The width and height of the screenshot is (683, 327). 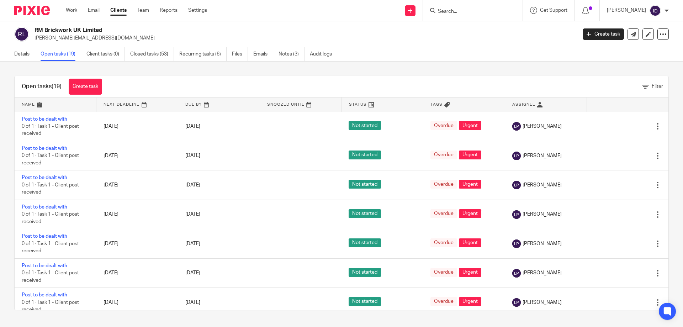 What do you see at coordinates (263, 54) in the screenshot?
I see `a: Emails` at bounding box center [263, 54].